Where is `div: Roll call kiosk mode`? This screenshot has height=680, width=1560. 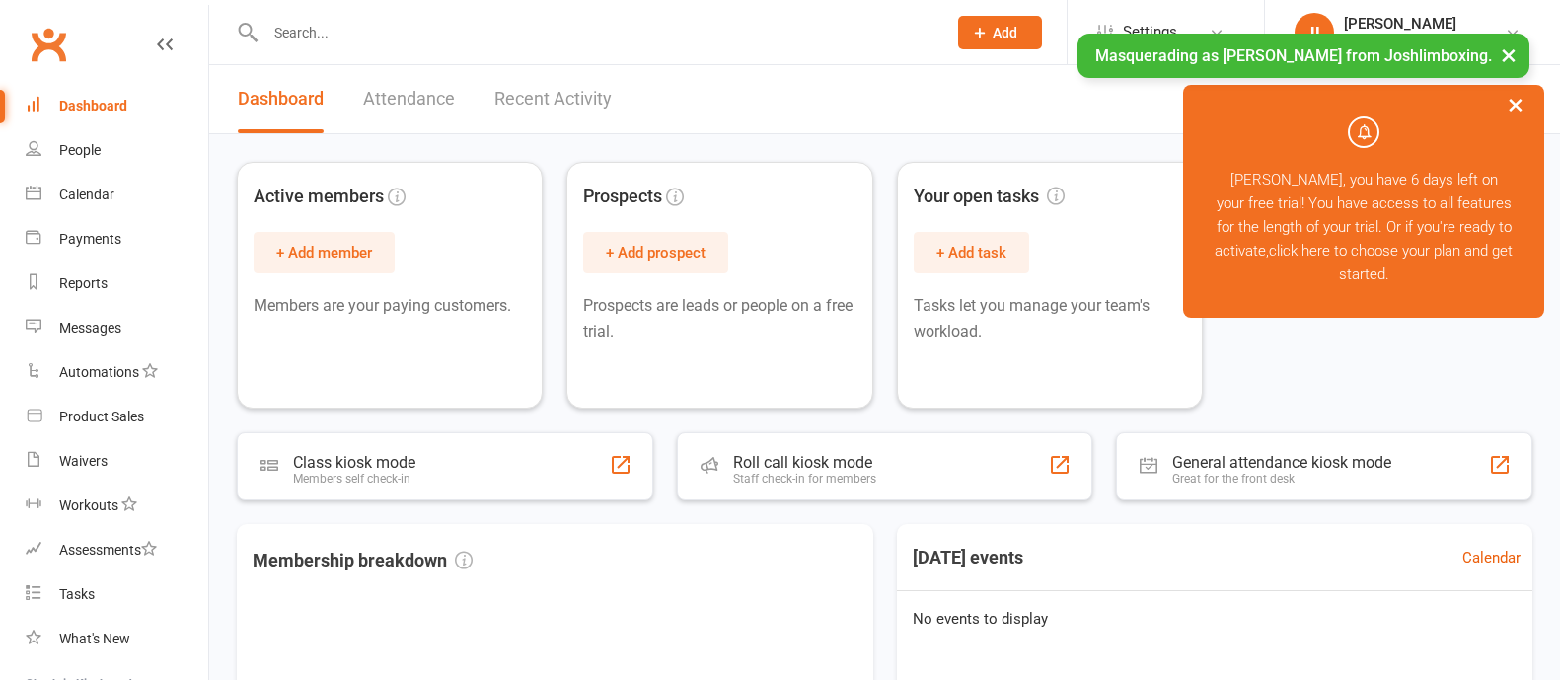 div: Roll call kiosk mode is located at coordinates (804, 462).